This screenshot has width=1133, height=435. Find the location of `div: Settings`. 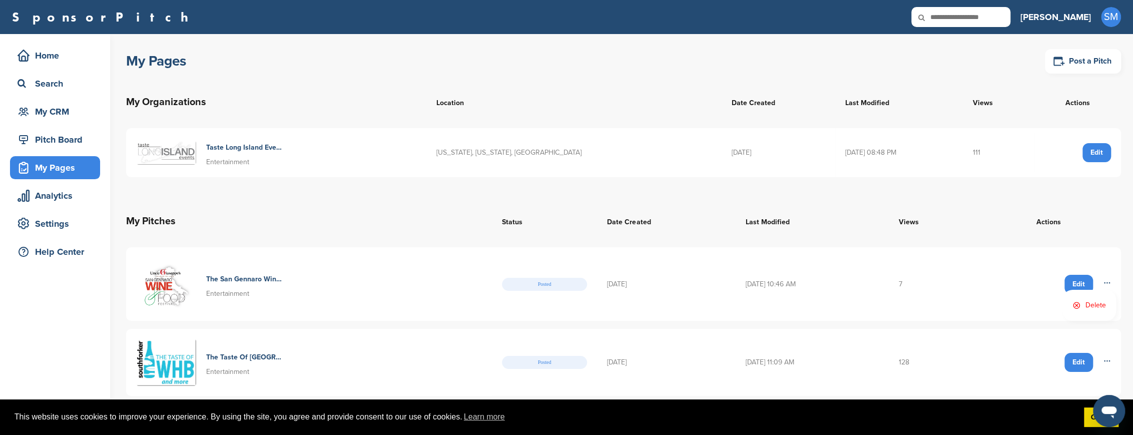

div: Settings is located at coordinates (58, 224).